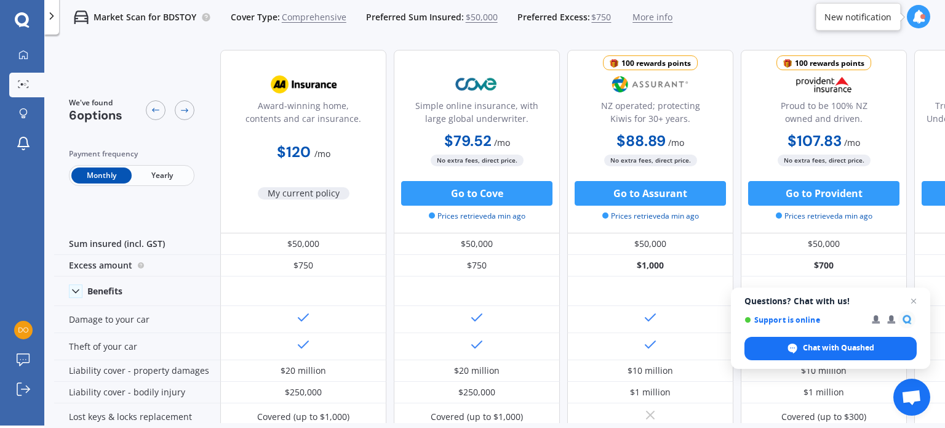 The width and height of the screenshot is (945, 428). Describe the element at coordinates (303, 84) in the screenshot. I see `img: AA.webp` at that location.